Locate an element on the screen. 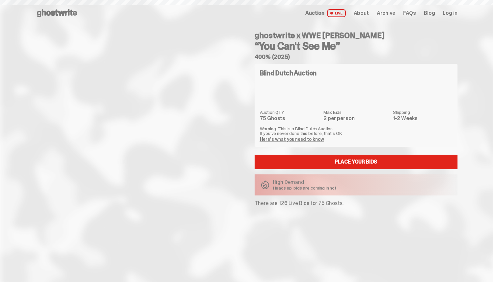  a: Blog is located at coordinates (430, 13).